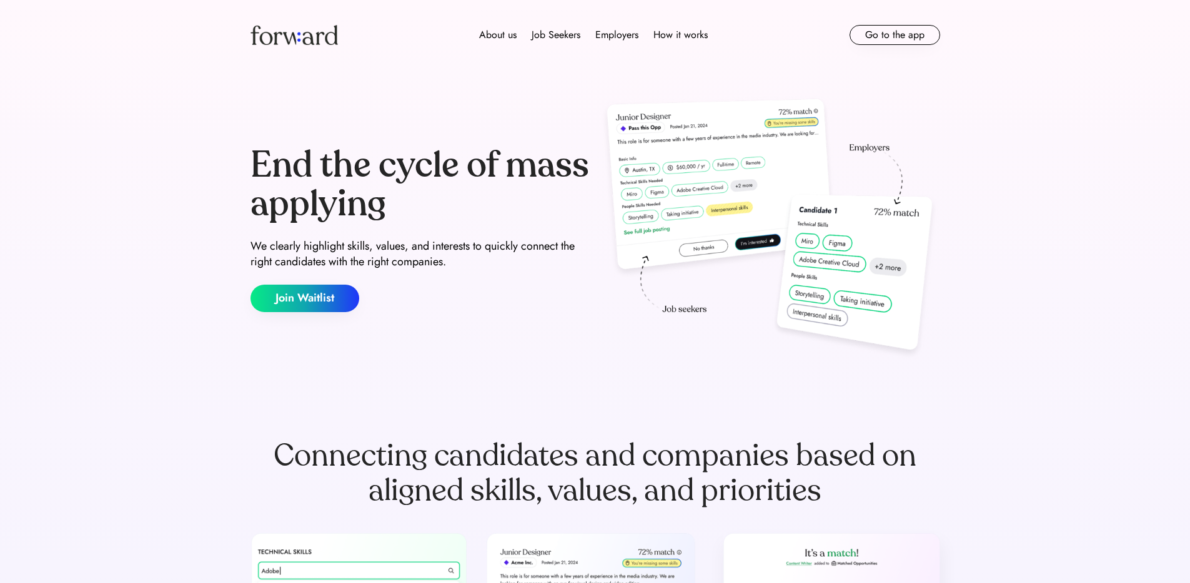  Describe the element at coordinates (305, 299) in the screenshot. I see `button: Join Waitlist` at that location.